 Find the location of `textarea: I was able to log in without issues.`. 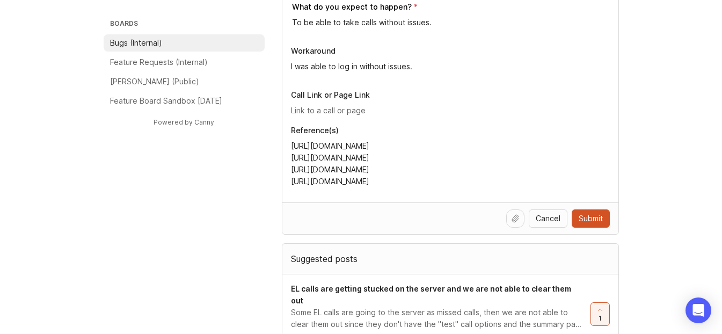

textarea: I was able to log in without issues. is located at coordinates (450, 67).